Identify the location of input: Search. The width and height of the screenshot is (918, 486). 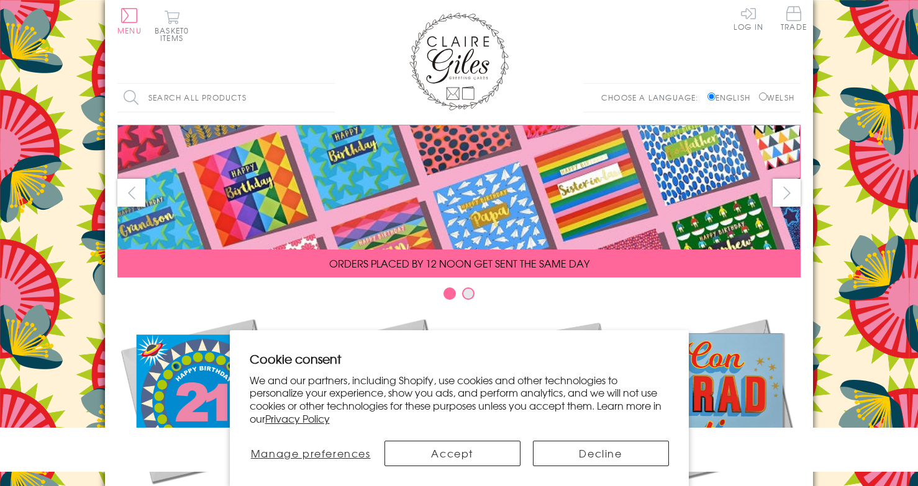
(329, 98).